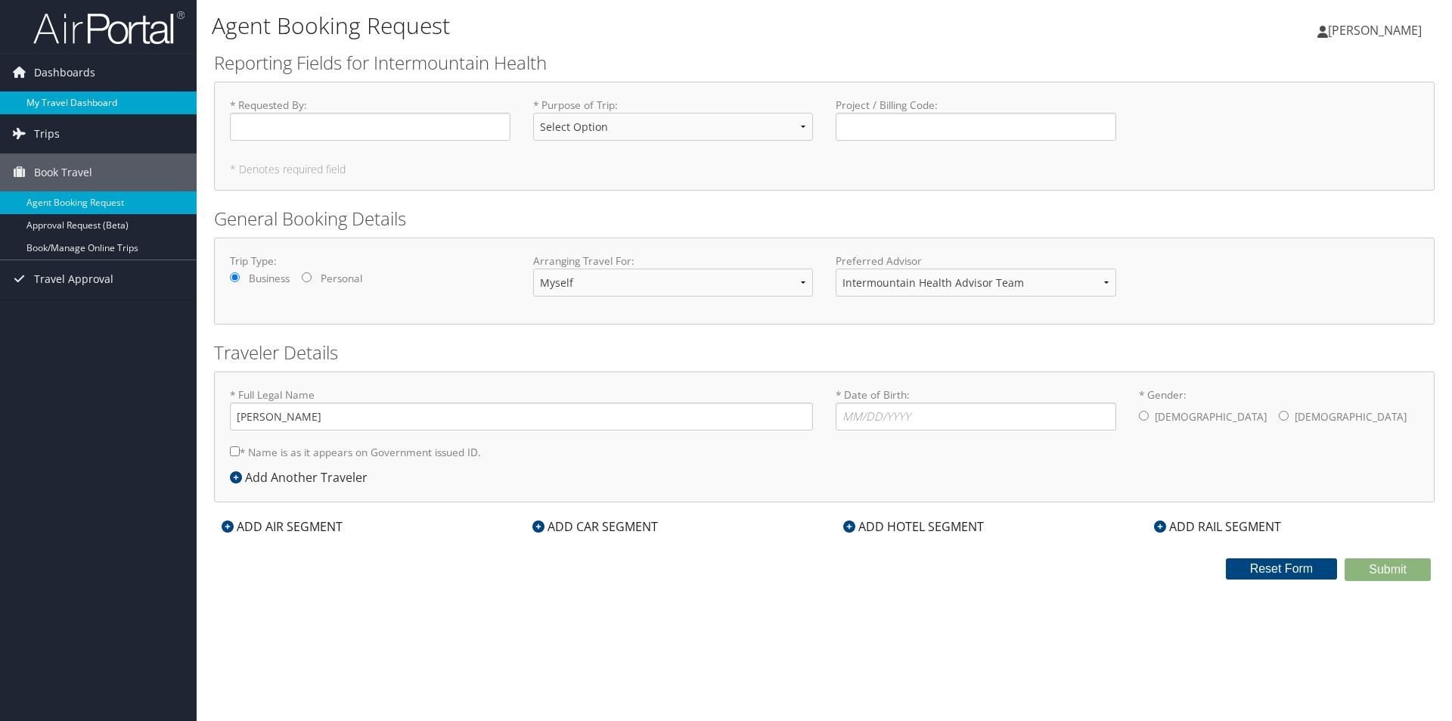  What do you see at coordinates (975, 119) in the screenshot?
I see `label: Project / Billing Code :` at bounding box center [975, 119].